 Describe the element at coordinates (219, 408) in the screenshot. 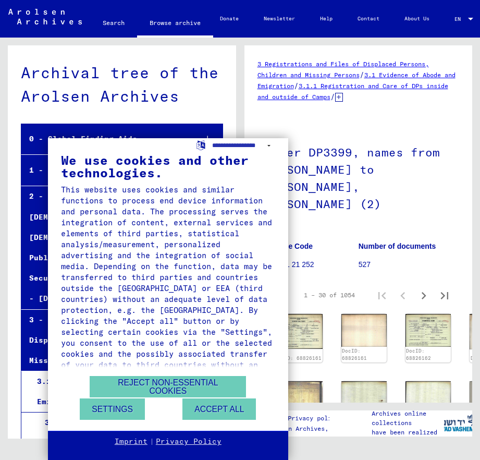

I see `button: Accept all` at that location.